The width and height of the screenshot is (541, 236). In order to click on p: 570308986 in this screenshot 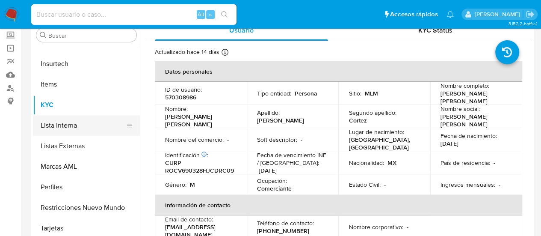, I will do `click(181, 97)`.